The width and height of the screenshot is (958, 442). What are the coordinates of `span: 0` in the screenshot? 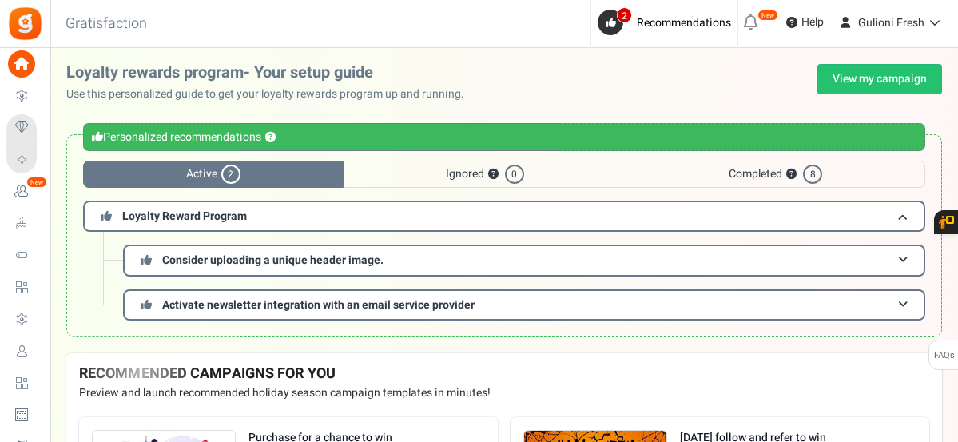 It's located at (515, 174).